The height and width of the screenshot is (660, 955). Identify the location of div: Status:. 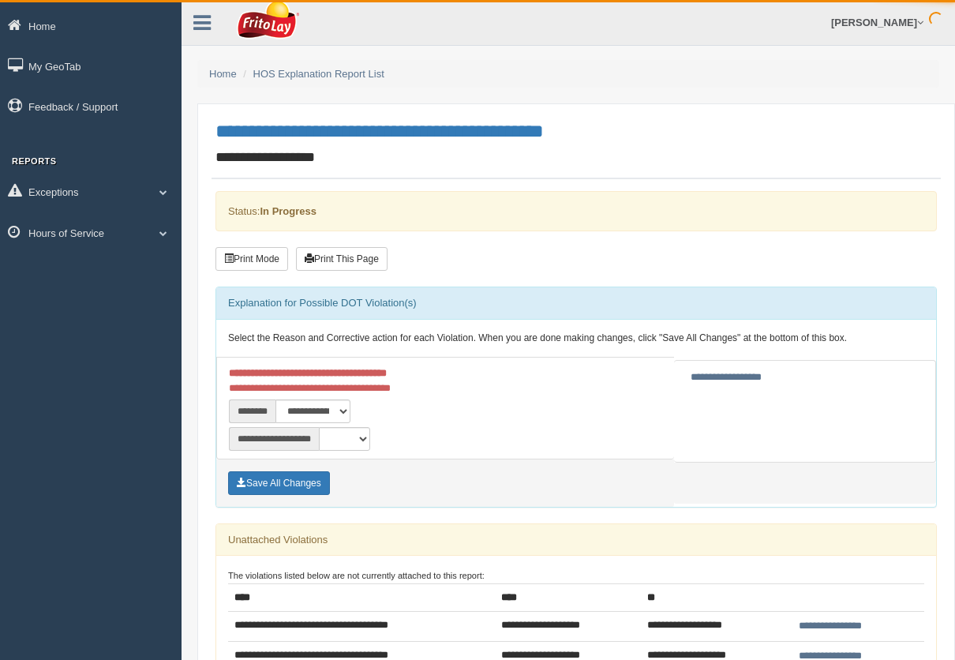
(576, 211).